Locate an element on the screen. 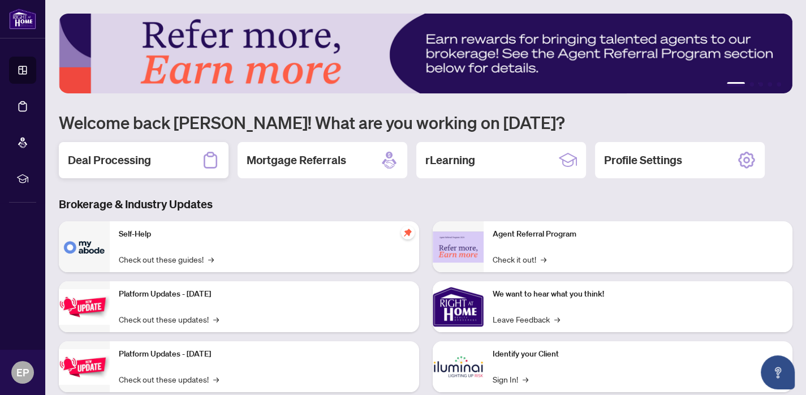  img: logo is located at coordinates (23, 19).